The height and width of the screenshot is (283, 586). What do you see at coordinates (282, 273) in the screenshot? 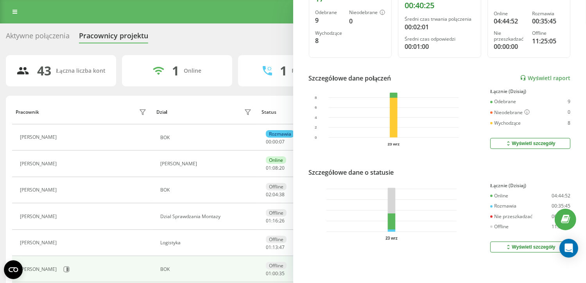
I see `span: 35` at bounding box center [282, 273].